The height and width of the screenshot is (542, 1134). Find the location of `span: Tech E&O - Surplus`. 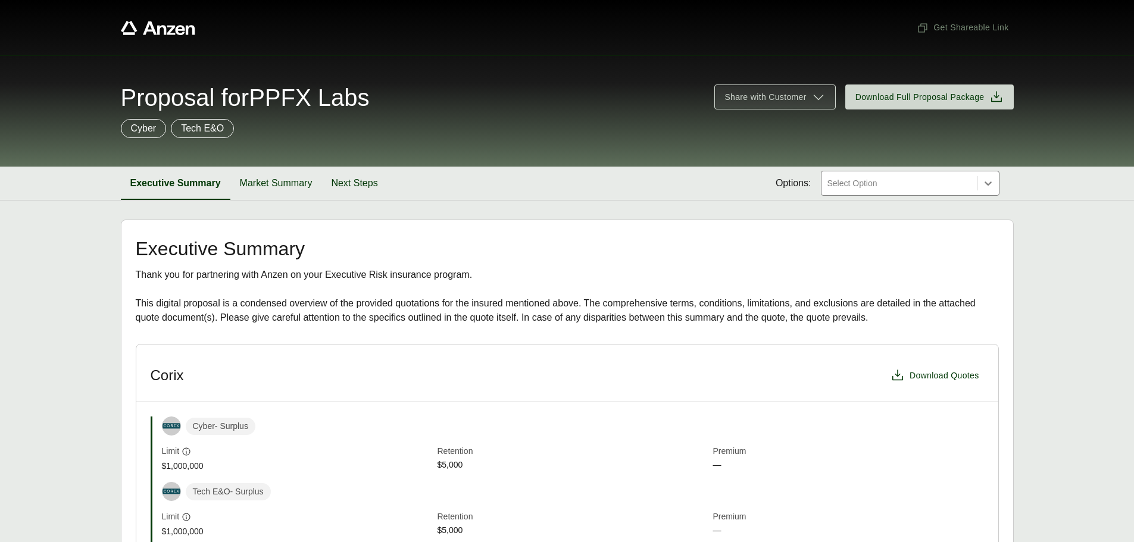

span: Tech E&O - Surplus is located at coordinates (228, 492).